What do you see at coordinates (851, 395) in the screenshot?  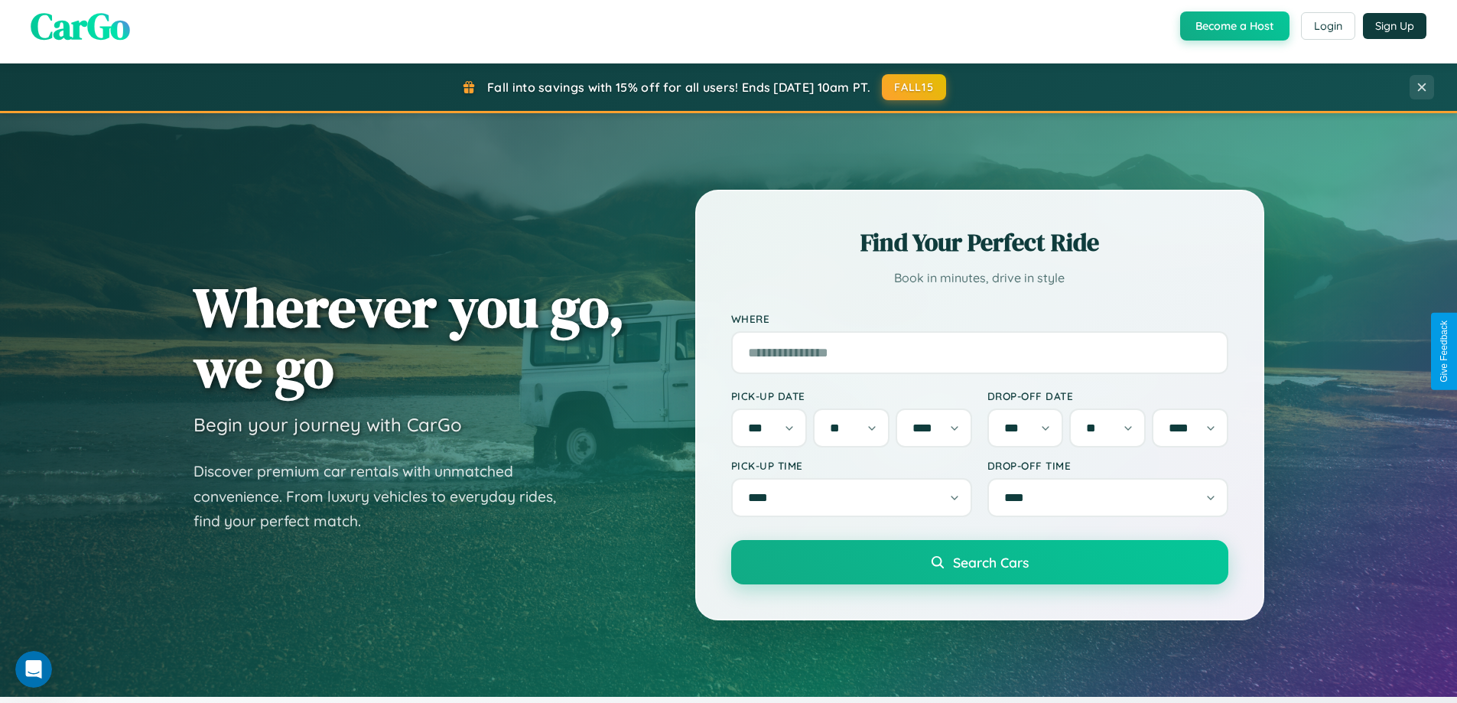 I see `label: Pick-up Date` at bounding box center [851, 395].